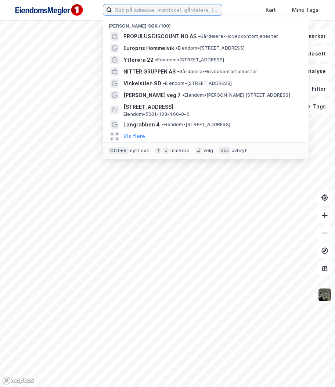  What do you see at coordinates (139, 60) in the screenshot?
I see `span: Ytterøra 22` at bounding box center [139, 60].